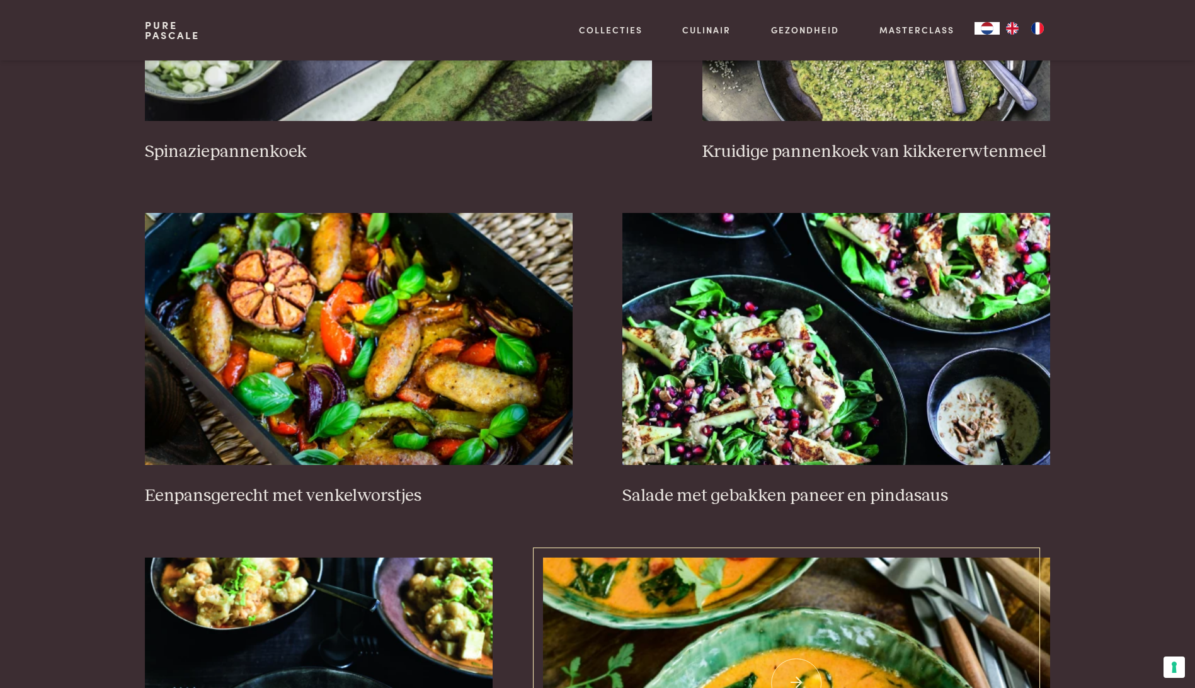 The width and height of the screenshot is (1195, 688). I want to click on img: Salade met gebakken paneer en pindasaus, so click(836, 339).